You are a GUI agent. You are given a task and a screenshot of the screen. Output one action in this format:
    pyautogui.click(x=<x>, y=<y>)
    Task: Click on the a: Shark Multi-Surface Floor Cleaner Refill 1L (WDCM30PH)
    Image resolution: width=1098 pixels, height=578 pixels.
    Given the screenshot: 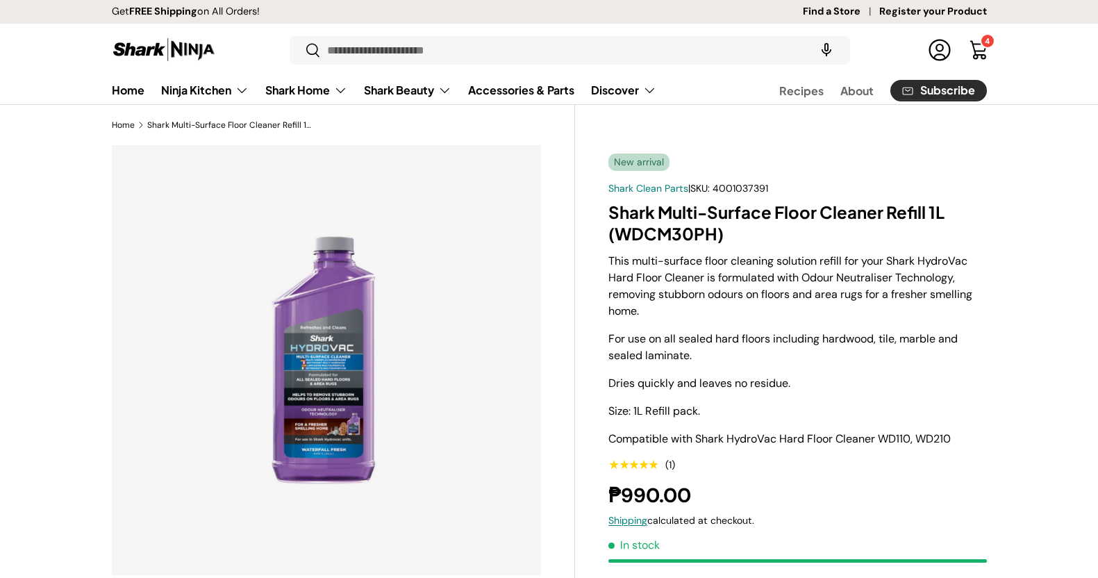 What is the action you would take?
    pyautogui.click(x=231, y=125)
    